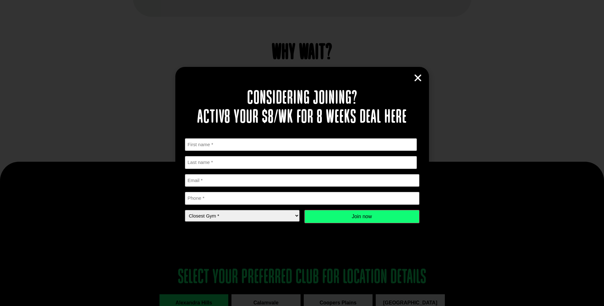  I want to click on input: Email *, so click(302, 180).